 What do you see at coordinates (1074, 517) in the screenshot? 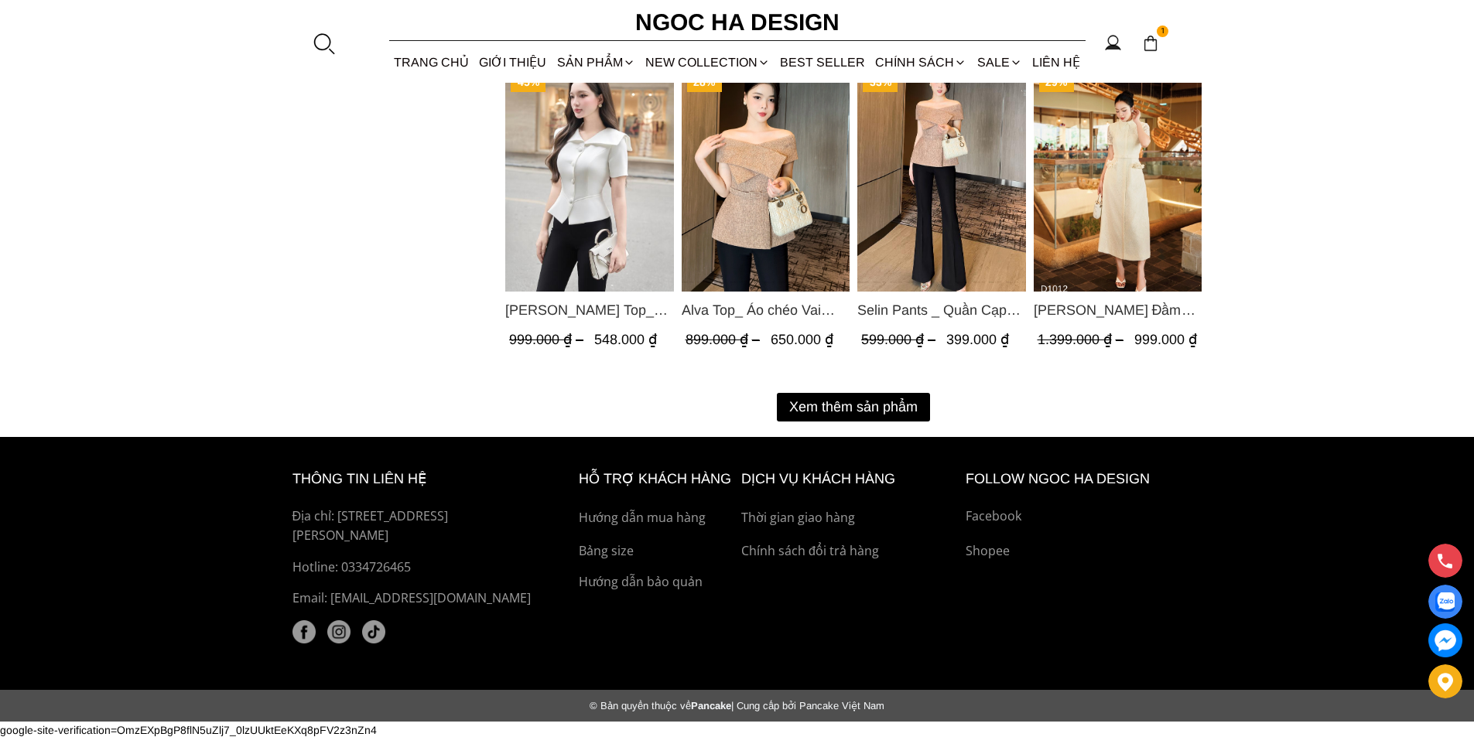
I see `p: Facebook` at bounding box center [1074, 517].